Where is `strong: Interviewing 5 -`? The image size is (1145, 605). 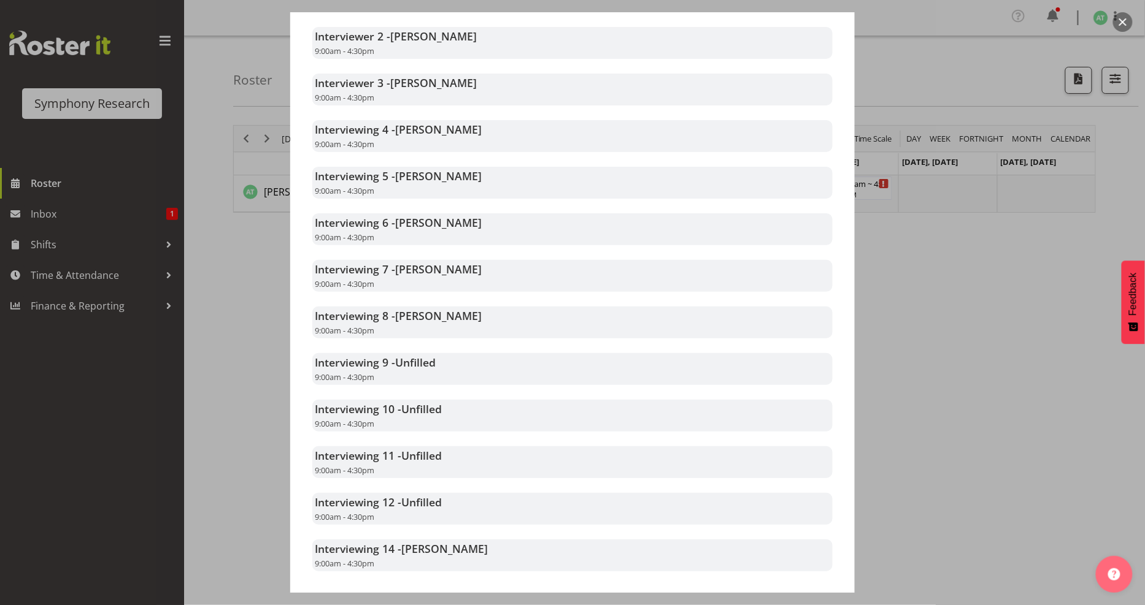 strong: Interviewing 5 - is located at coordinates (398, 176).